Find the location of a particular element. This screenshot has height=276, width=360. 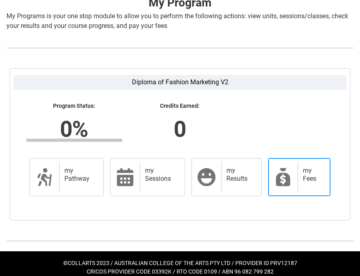

a: my Fees is located at coordinates (299, 177).